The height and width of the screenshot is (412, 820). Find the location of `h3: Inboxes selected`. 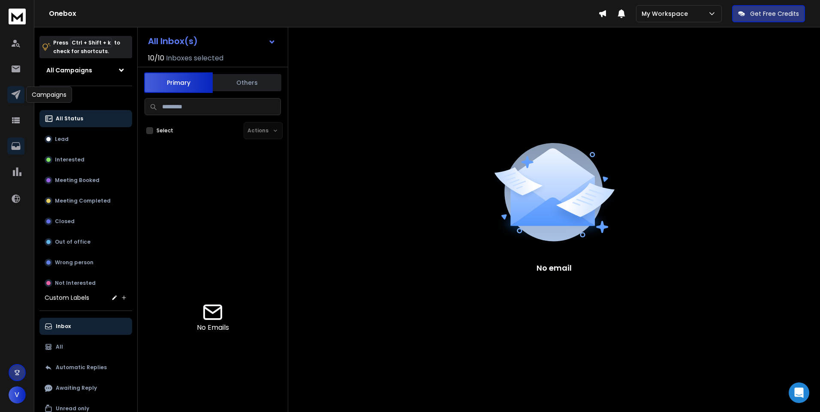

h3: Inboxes selected is located at coordinates (195, 58).